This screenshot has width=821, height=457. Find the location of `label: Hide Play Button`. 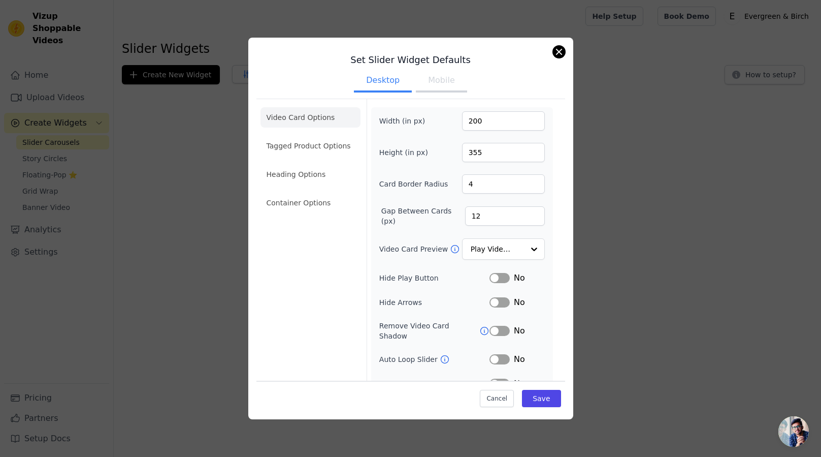

label: Hide Play Button is located at coordinates (434, 278).